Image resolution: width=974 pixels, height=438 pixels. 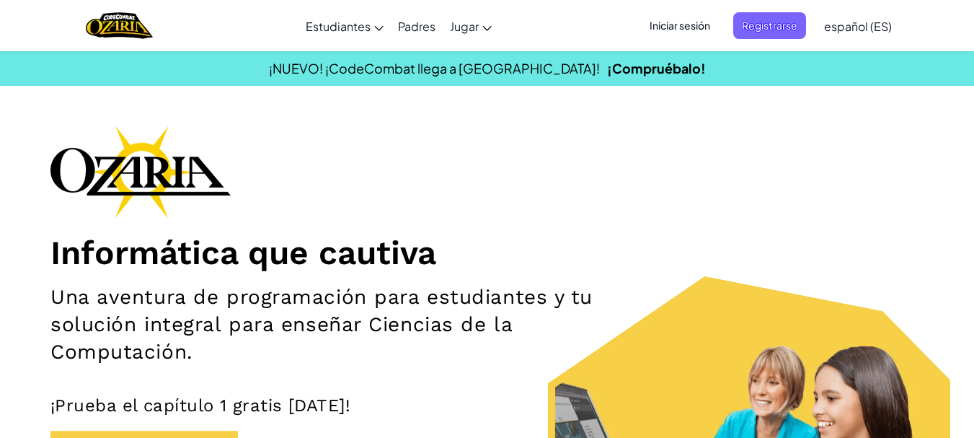 What do you see at coordinates (338, 26) in the screenshot?
I see `font: Estudiantes` at bounding box center [338, 26].